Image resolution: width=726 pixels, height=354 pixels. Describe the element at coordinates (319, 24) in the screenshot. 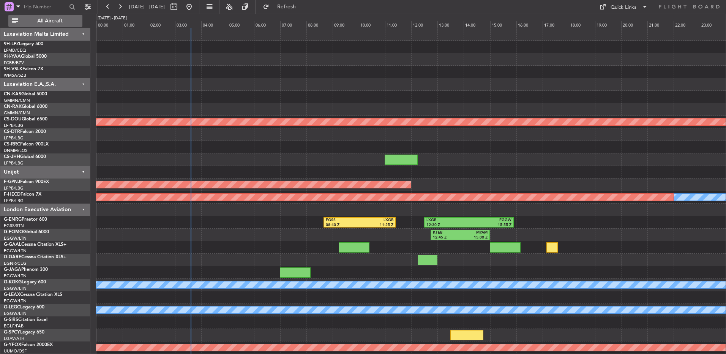

I see `div: 08:00` at that location.